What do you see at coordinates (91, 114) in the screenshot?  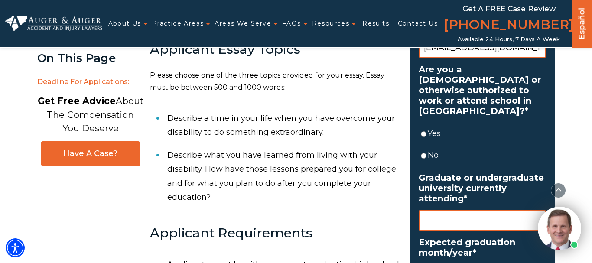 I see `p: About The Compensation You Deserve` at bounding box center [91, 114].